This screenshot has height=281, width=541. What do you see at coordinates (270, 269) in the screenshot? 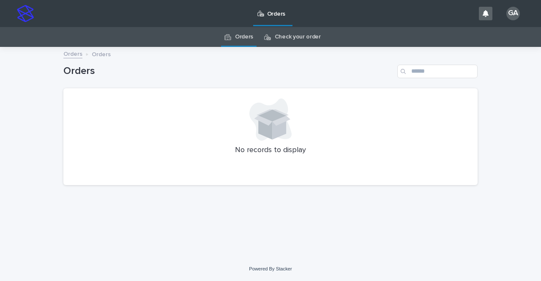
I see `a: Powered By Stacker` at bounding box center [270, 269].